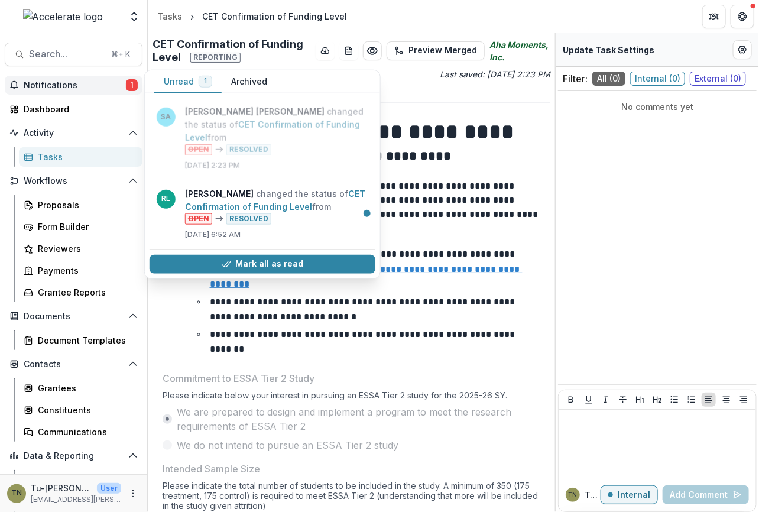 The height and width of the screenshot is (512, 759). Describe the element at coordinates (706, 495) in the screenshot. I see `button: Add Comment` at that location.